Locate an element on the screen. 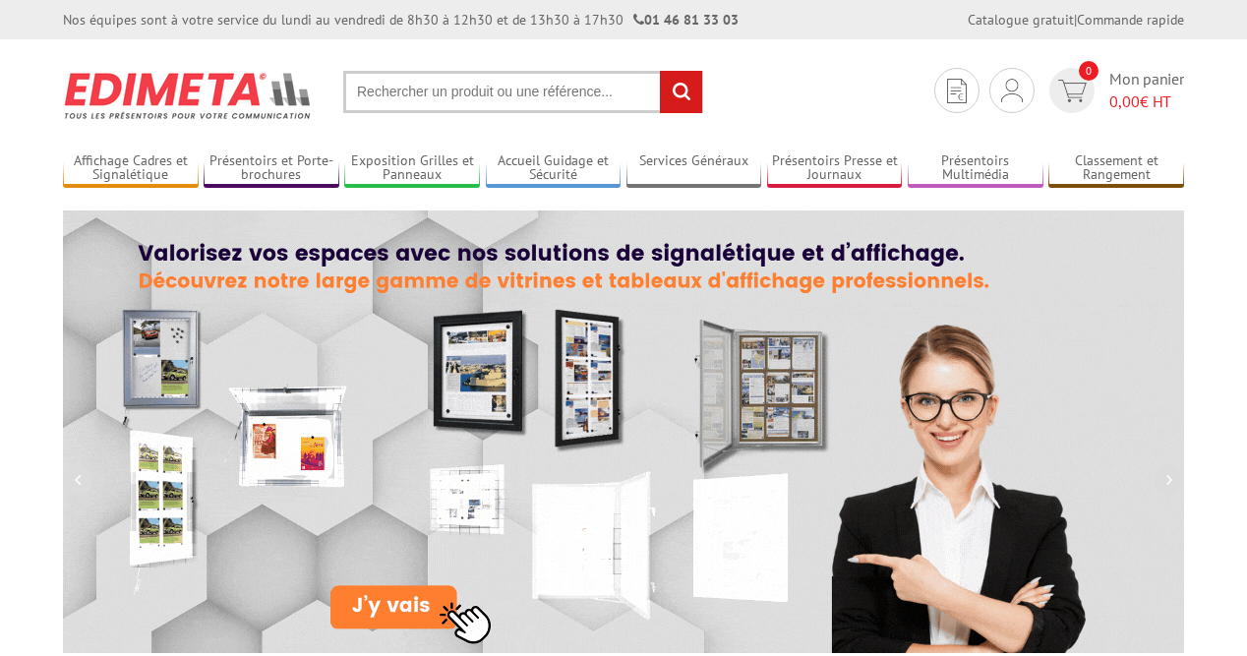  a: Services Généraux is located at coordinates (694, 168).